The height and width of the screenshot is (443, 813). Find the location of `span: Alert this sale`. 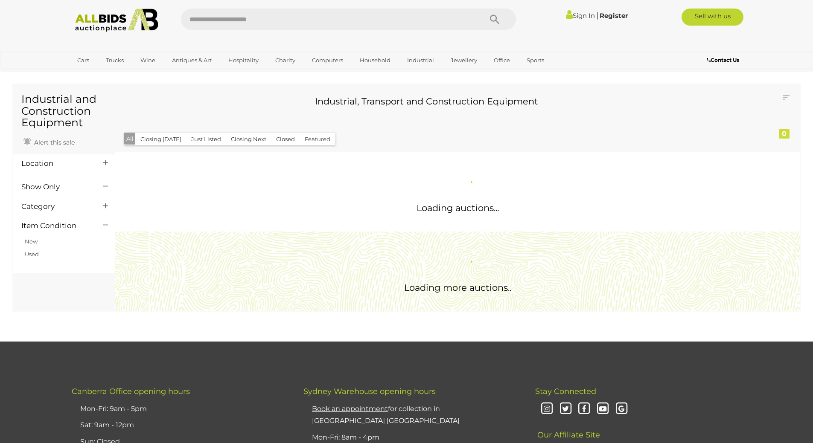

span: Alert this sale is located at coordinates (53, 142).